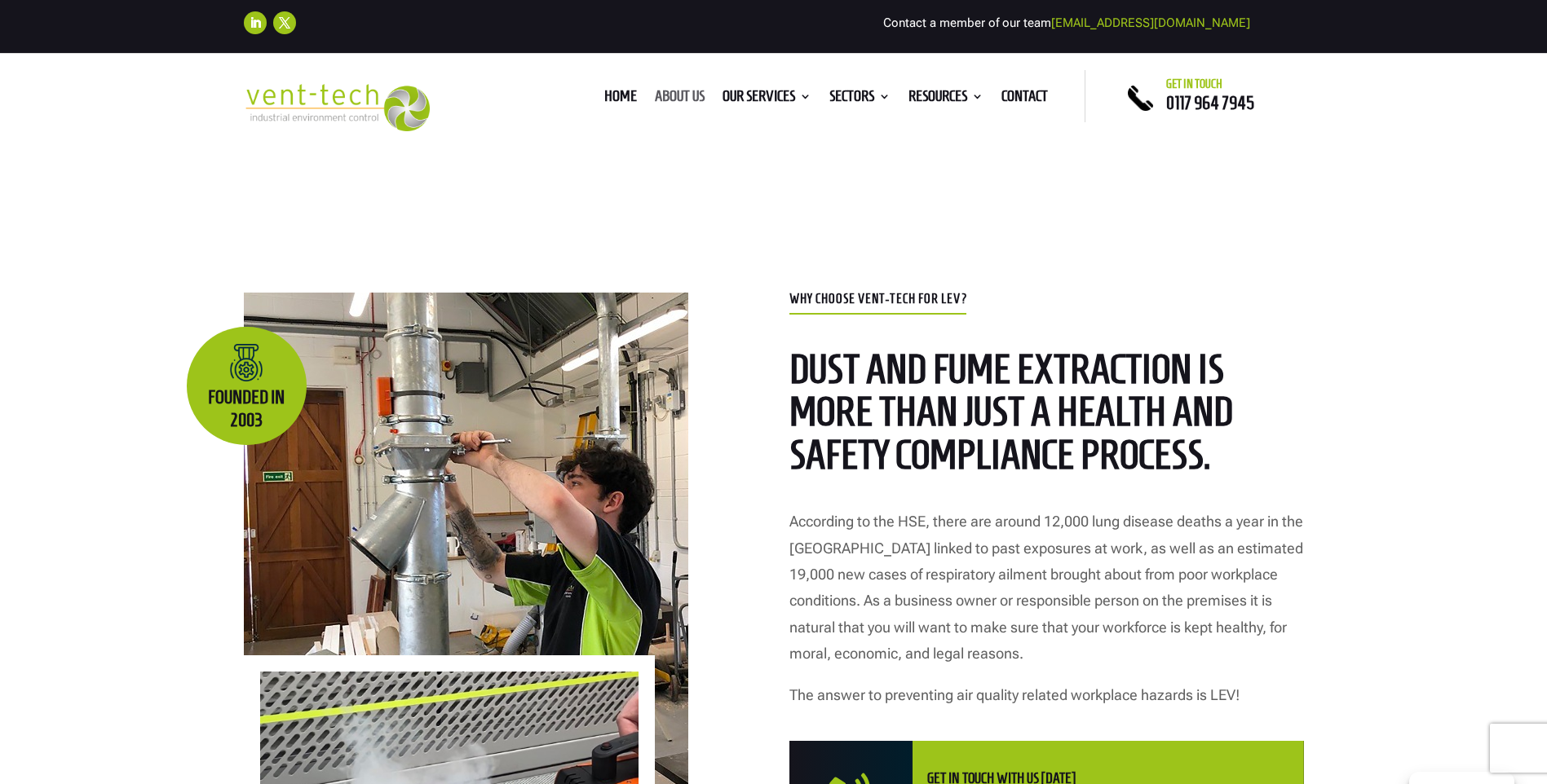 The width and height of the screenshot is (1547, 784). What do you see at coordinates (246, 389) in the screenshot?
I see `p: Founded in 2003` at bounding box center [246, 389].